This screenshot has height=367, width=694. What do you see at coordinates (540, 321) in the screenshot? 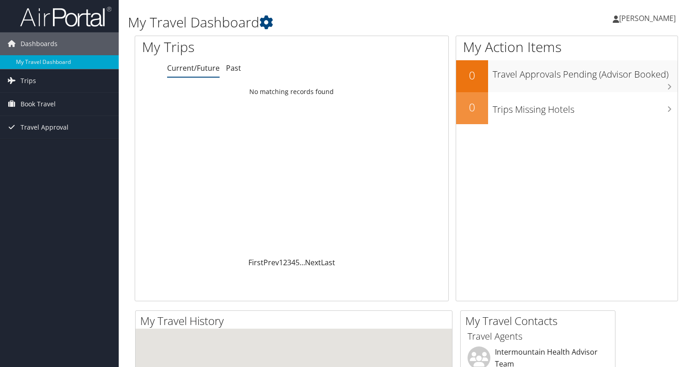
I see `h2: My Travel Contacts` at bounding box center [540, 321].